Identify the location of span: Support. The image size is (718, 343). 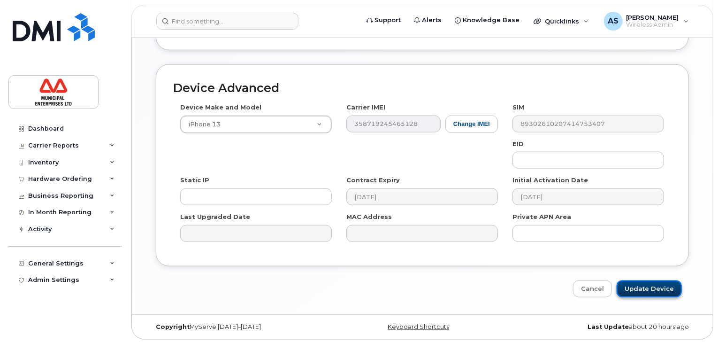
(388, 20).